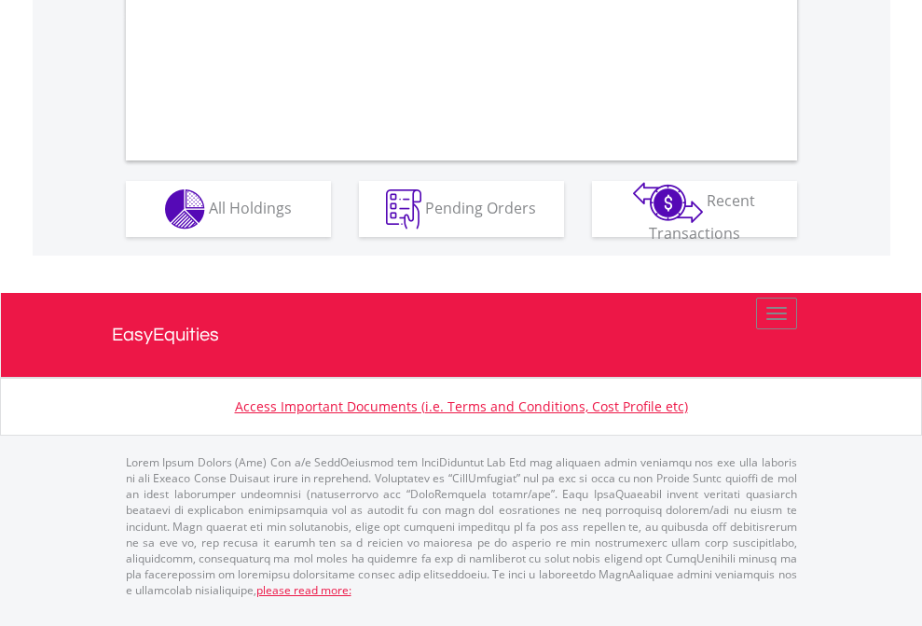 This screenshot has height=626, width=922. I want to click on button: Pending Orders, so click(462, 209).